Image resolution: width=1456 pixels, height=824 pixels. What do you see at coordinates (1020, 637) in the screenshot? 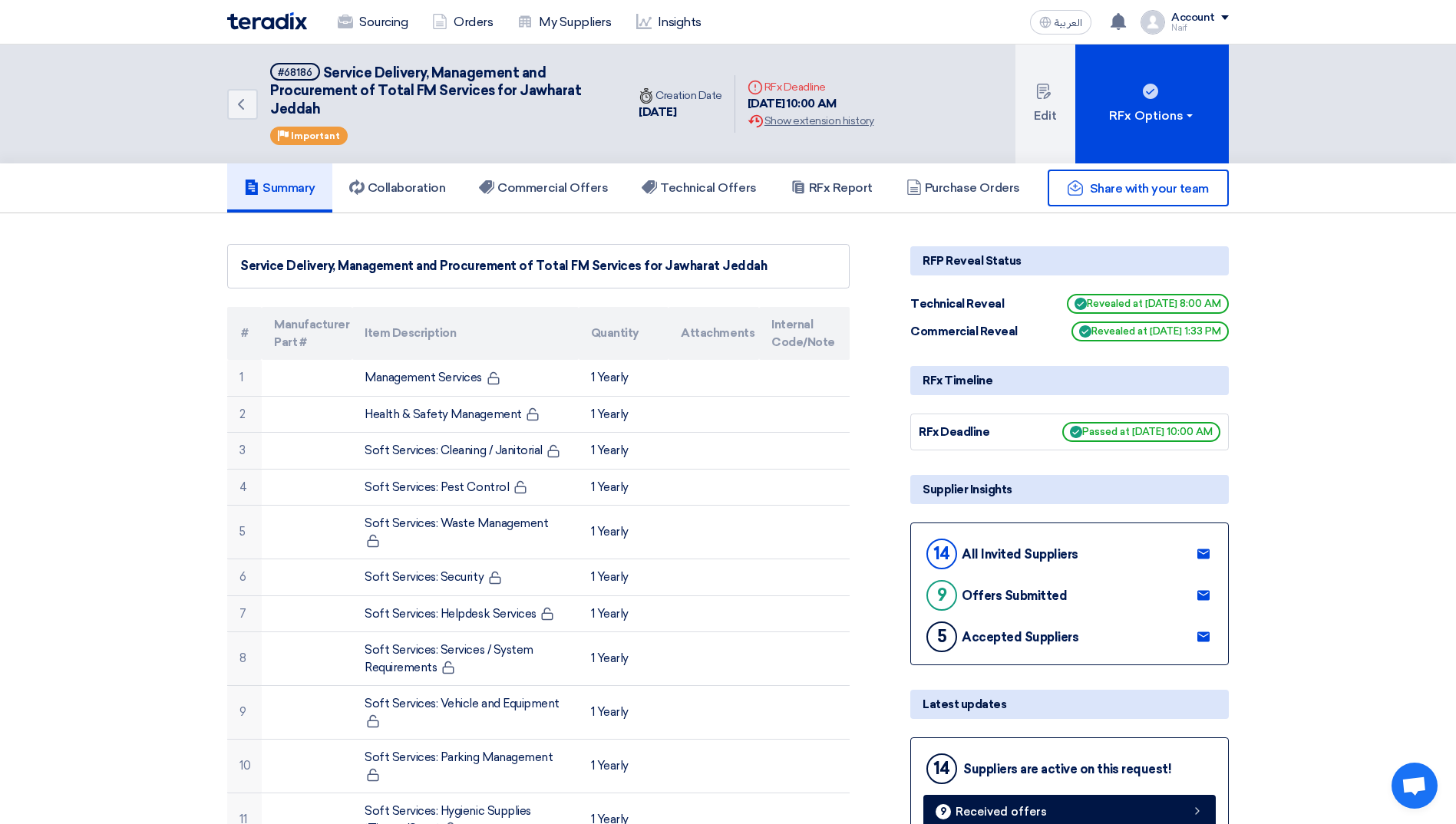
I see `div: Accepted Suppliers` at bounding box center [1020, 637].